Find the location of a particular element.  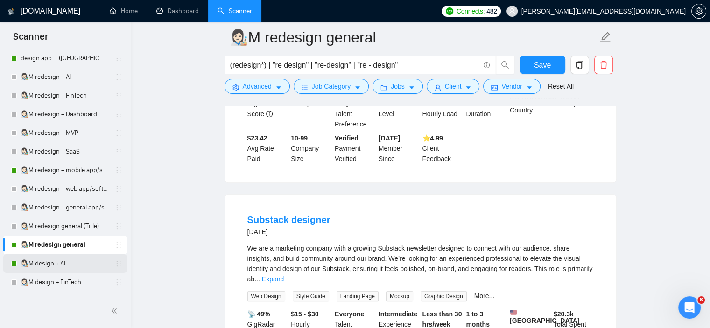

span: 482 is located at coordinates (492, 11).